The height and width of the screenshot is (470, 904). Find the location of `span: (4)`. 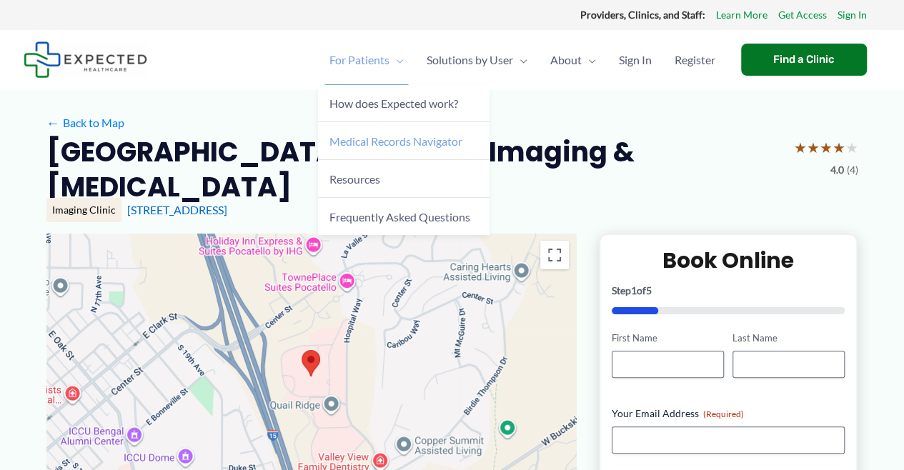

span: (4) is located at coordinates (853, 170).